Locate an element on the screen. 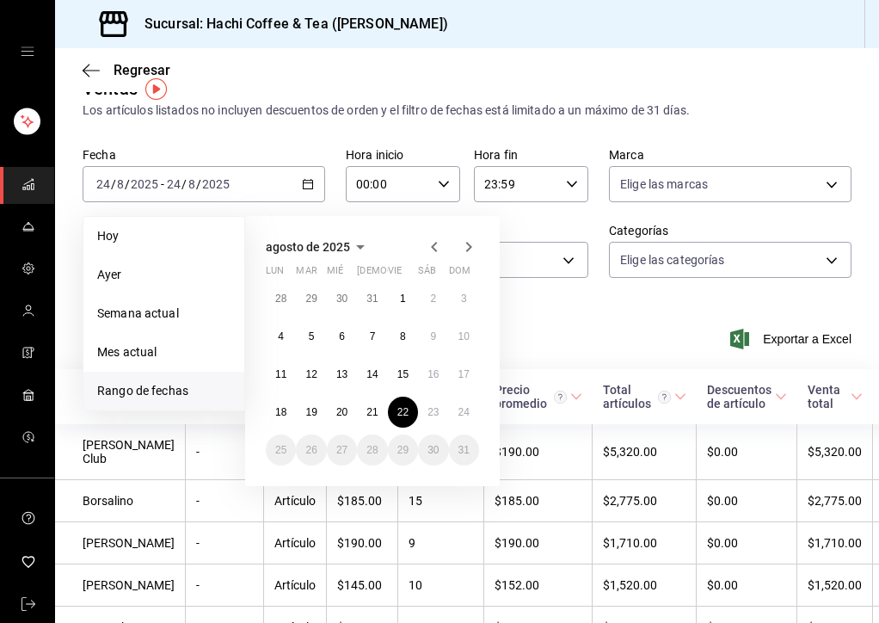 Image resolution: width=879 pixels, height=623 pixels. abbr: 22 de agosto de 2025 is located at coordinates (403, 412).